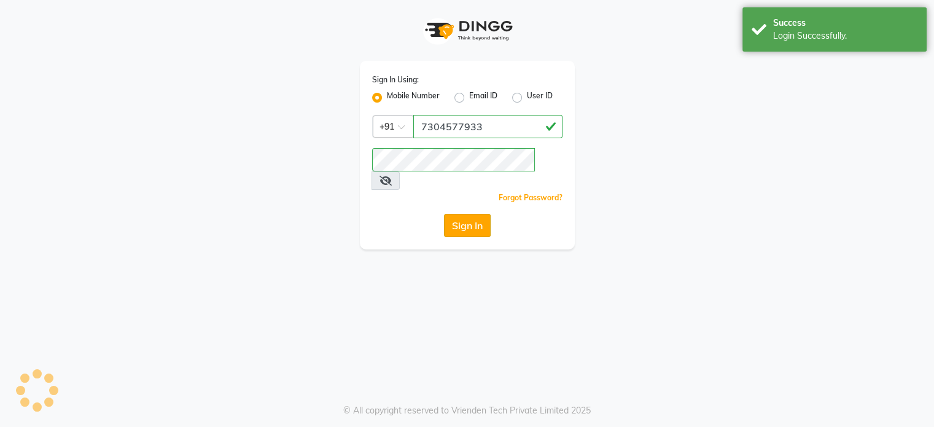 This screenshot has height=427, width=934. Describe the element at coordinates (467, 225) in the screenshot. I see `button: Sign In` at that location.